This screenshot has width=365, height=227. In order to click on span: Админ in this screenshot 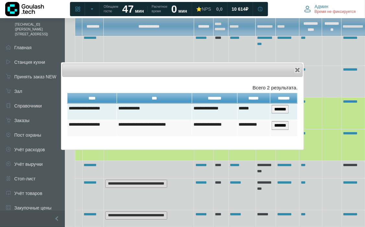, I will do `click(322, 6)`.